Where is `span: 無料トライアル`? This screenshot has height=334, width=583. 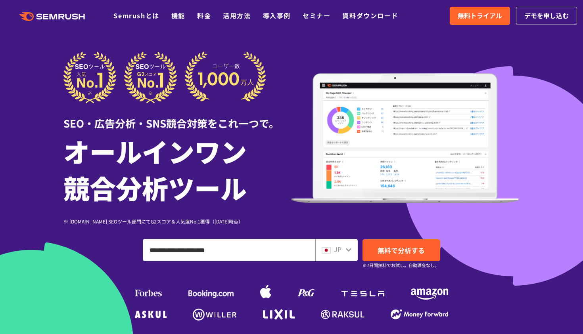 span: 無料トライアル is located at coordinates (480, 16).